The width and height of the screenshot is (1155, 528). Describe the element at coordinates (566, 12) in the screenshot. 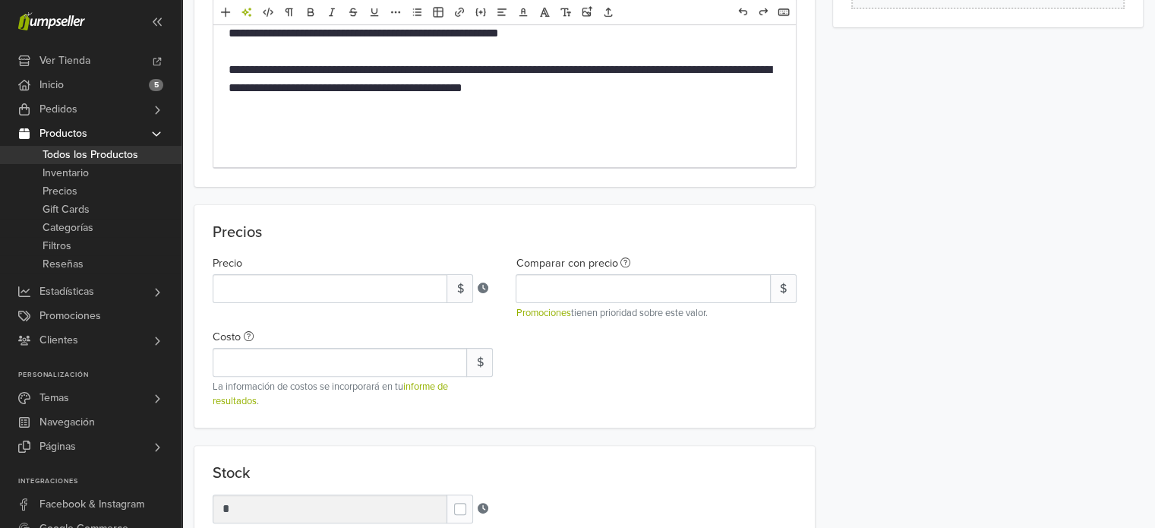

I see `a: Tamaño de fuente` at that location.